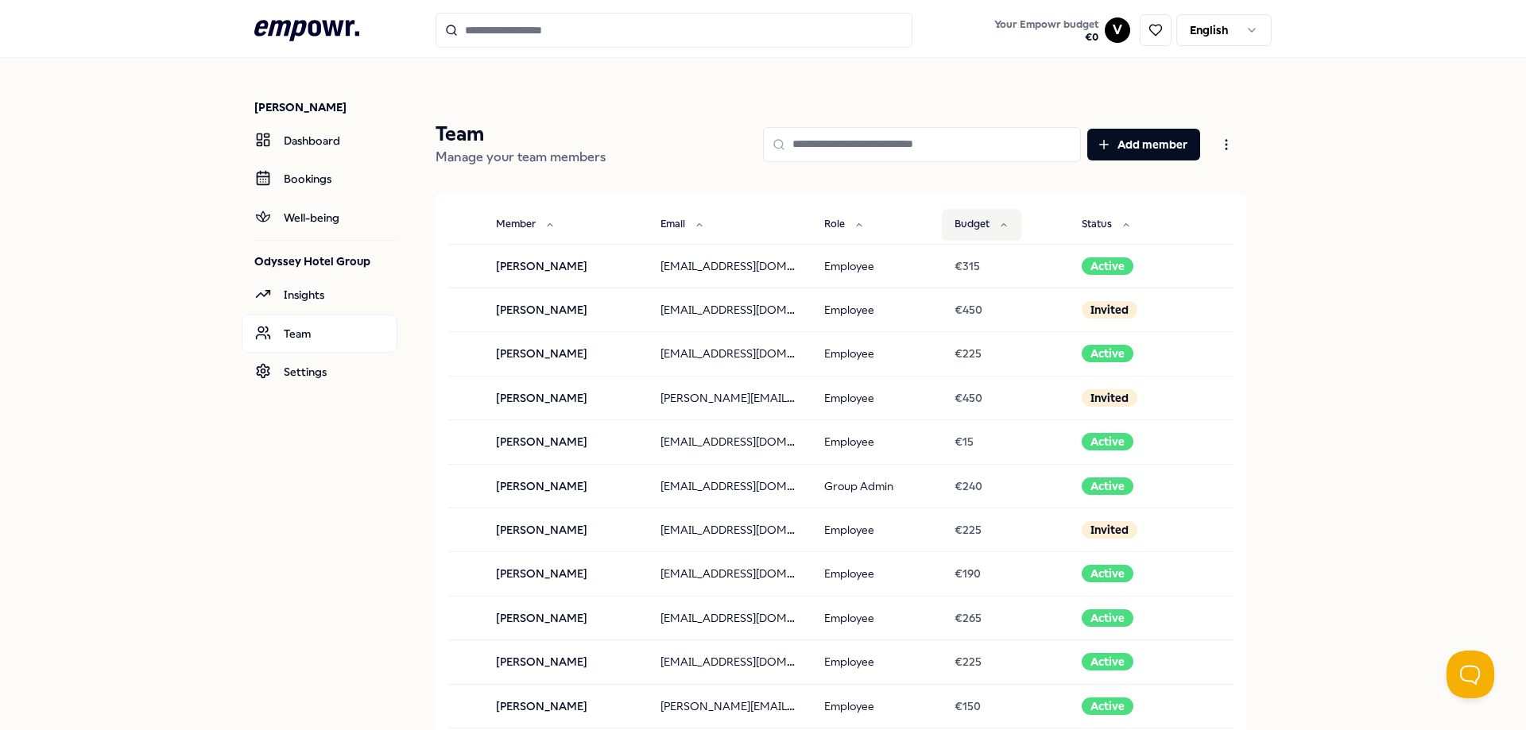 The height and width of the screenshot is (730, 1526). I want to click on button: Role, so click(844, 225).